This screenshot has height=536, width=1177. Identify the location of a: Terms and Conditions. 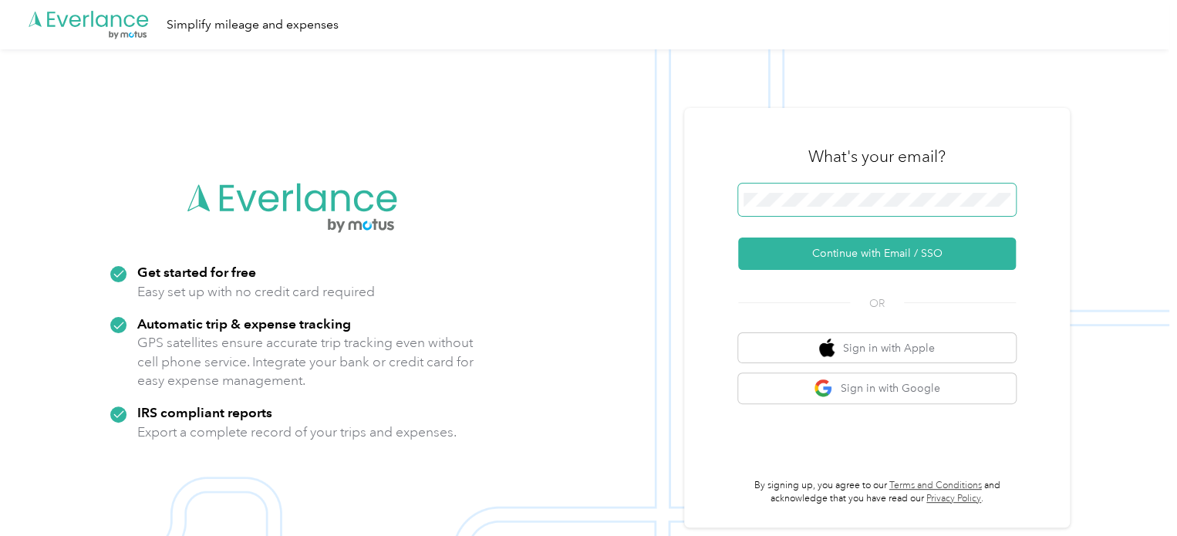
(935, 485).